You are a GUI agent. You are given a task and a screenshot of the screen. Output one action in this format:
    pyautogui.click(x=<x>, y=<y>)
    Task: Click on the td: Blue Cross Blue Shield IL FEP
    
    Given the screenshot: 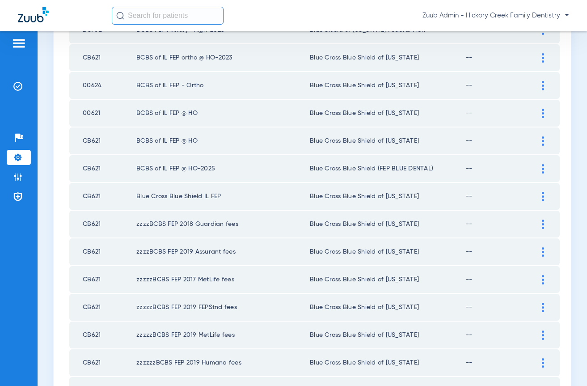 What is the action you would take?
    pyautogui.click(x=223, y=196)
    